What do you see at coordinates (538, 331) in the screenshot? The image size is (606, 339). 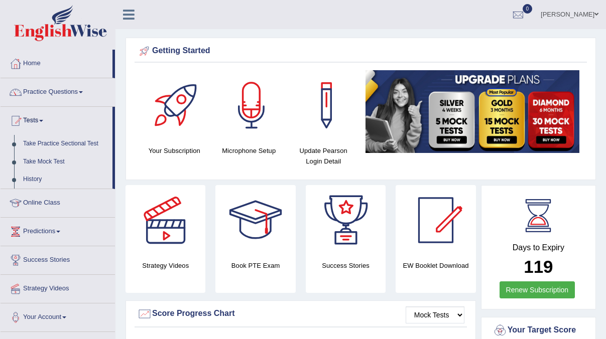 I see `div: Your Target Score` at bounding box center [538, 331].